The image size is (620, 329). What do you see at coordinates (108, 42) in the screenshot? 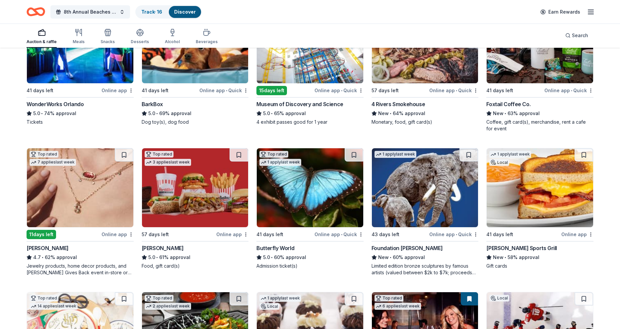
I see `div: Snacks` at bounding box center [108, 42].